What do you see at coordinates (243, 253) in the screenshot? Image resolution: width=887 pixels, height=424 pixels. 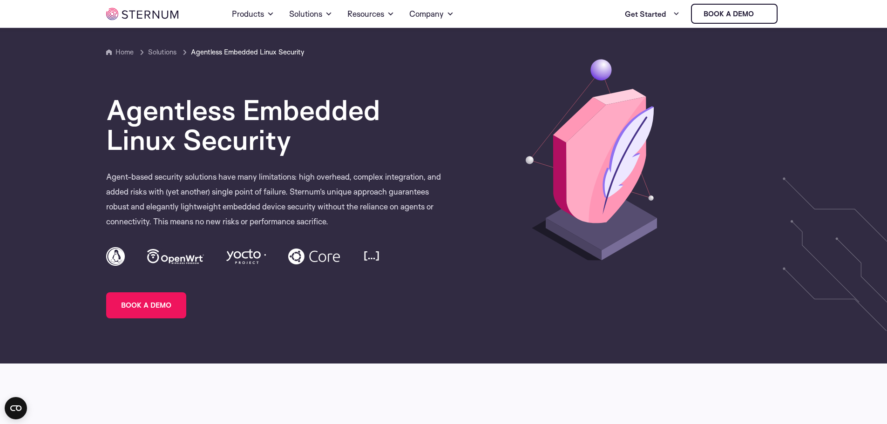 I see `img: embedded linux platforms` at bounding box center [243, 253].